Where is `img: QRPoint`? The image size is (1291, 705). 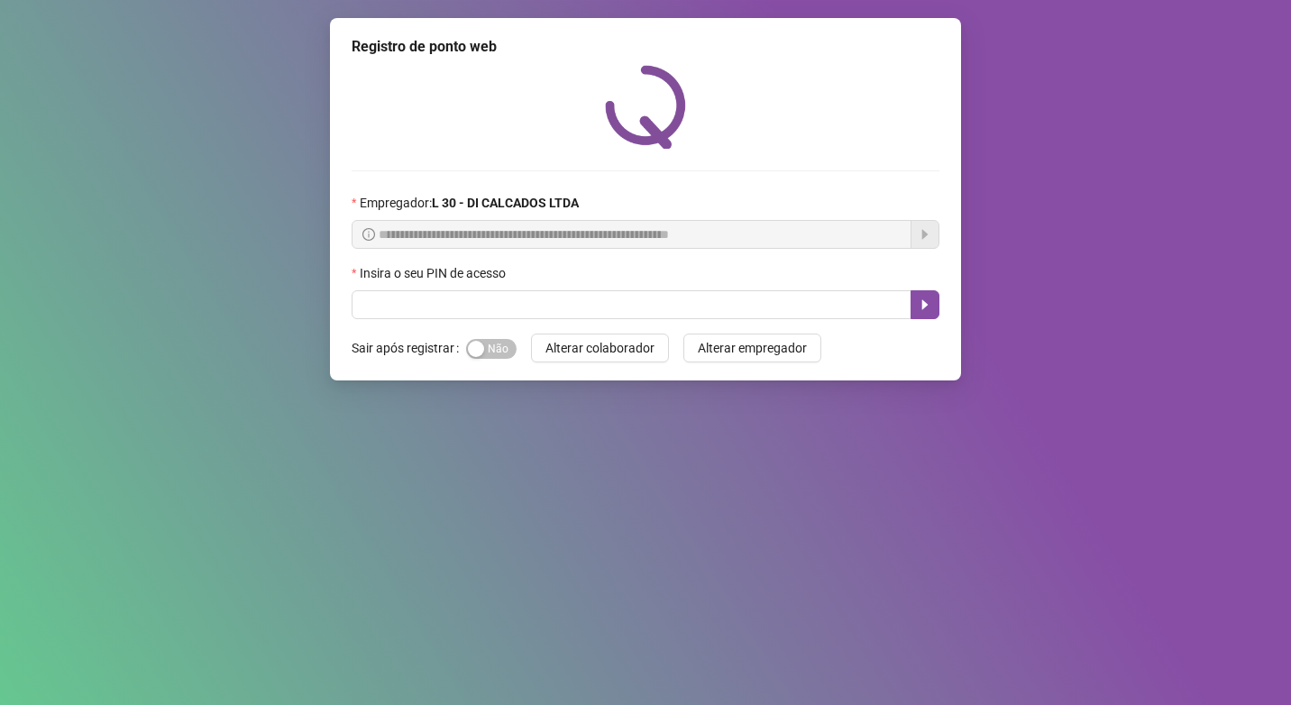
img: QRPoint is located at coordinates (645, 106).